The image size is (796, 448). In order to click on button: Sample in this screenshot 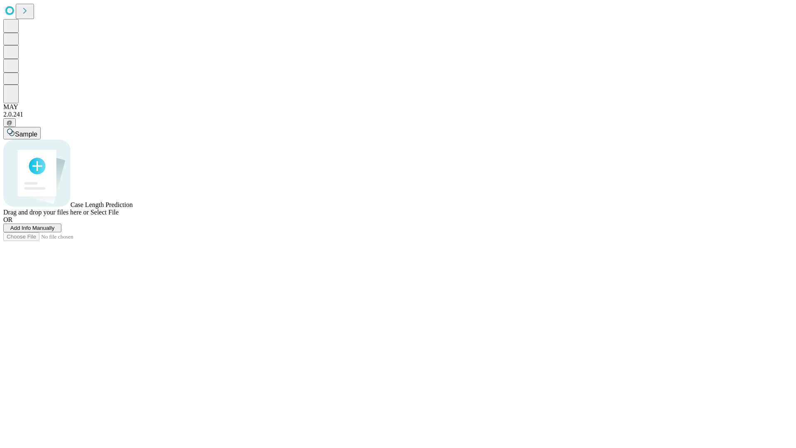, I will do `click(22, 133)`.